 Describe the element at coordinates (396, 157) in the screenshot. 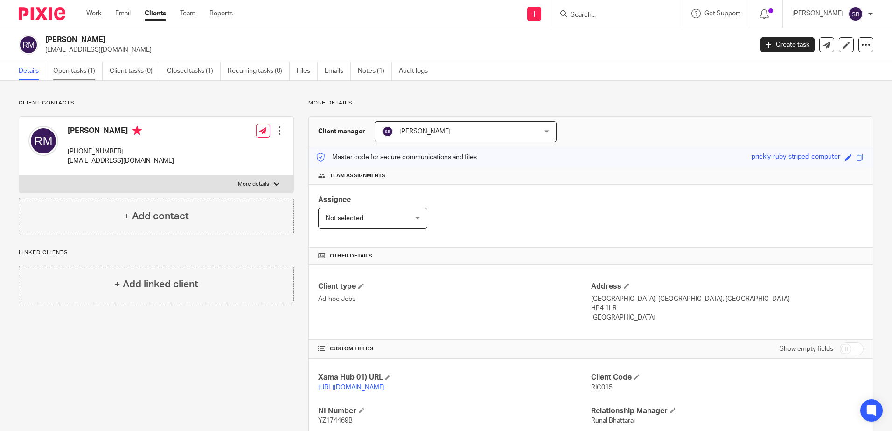

I see `p: Master code for secure communications and files` at that location.